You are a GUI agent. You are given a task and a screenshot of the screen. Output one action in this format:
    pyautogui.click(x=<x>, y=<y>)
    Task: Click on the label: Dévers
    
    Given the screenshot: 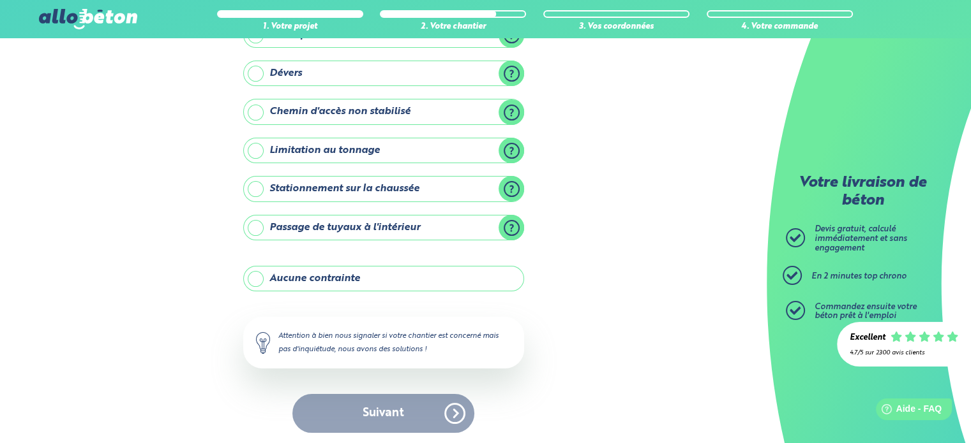 What is the action you would take?
    pyautogui.click(x=384, y=73)
    